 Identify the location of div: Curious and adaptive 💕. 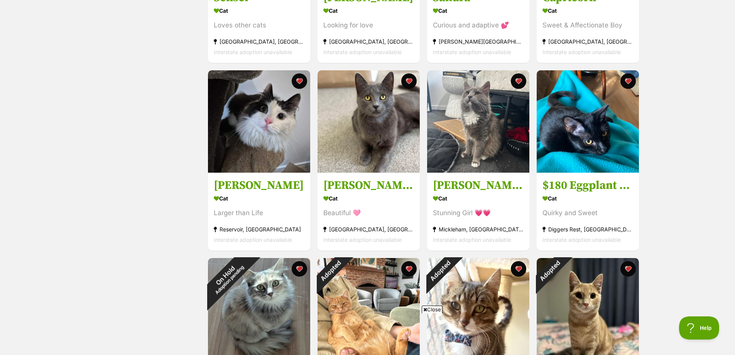
(478, 25).